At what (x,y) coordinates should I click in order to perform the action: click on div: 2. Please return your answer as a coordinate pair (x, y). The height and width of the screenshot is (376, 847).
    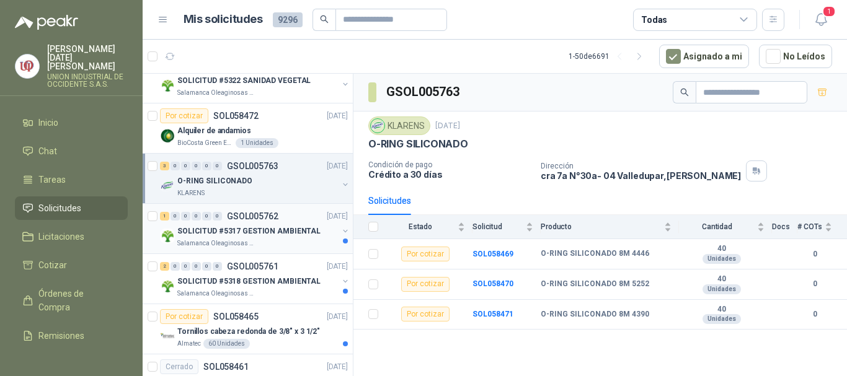
    Looking at the image, I should click on (164, 267).